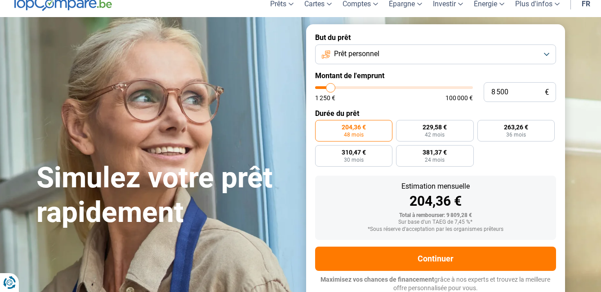 The height and width of the screenshot is (292, 601). I want to click on span: 36 mois, so click(516, 135).